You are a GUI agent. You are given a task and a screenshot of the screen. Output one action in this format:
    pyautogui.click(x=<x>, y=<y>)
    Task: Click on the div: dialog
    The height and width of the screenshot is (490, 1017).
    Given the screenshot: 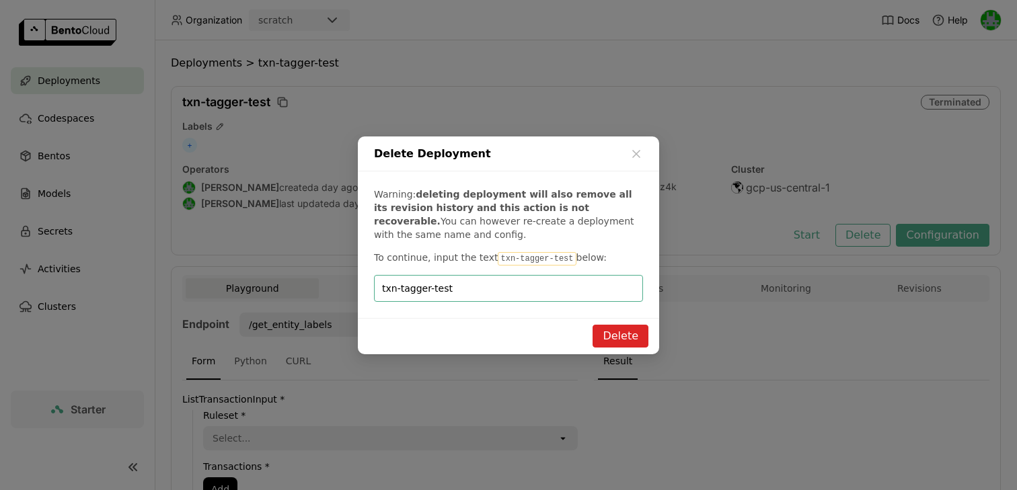 What is the action you would take?
    pyautogui.click(x=508, y=245)
    